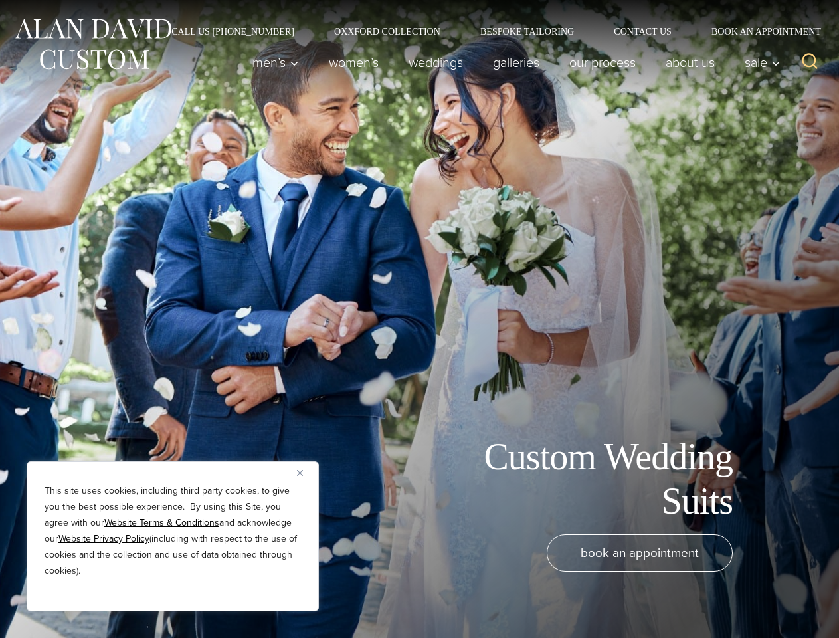  Describe the element at coordinates (104, 538) in the screenshot. I see `u: Website Privacy Policy` at that location.